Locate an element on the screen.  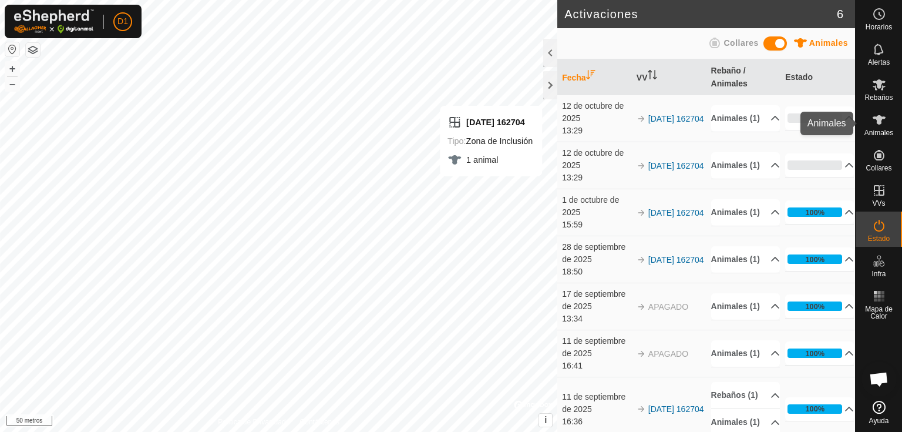
font: Zona de Inclusión is located at coordinates (500, 141).